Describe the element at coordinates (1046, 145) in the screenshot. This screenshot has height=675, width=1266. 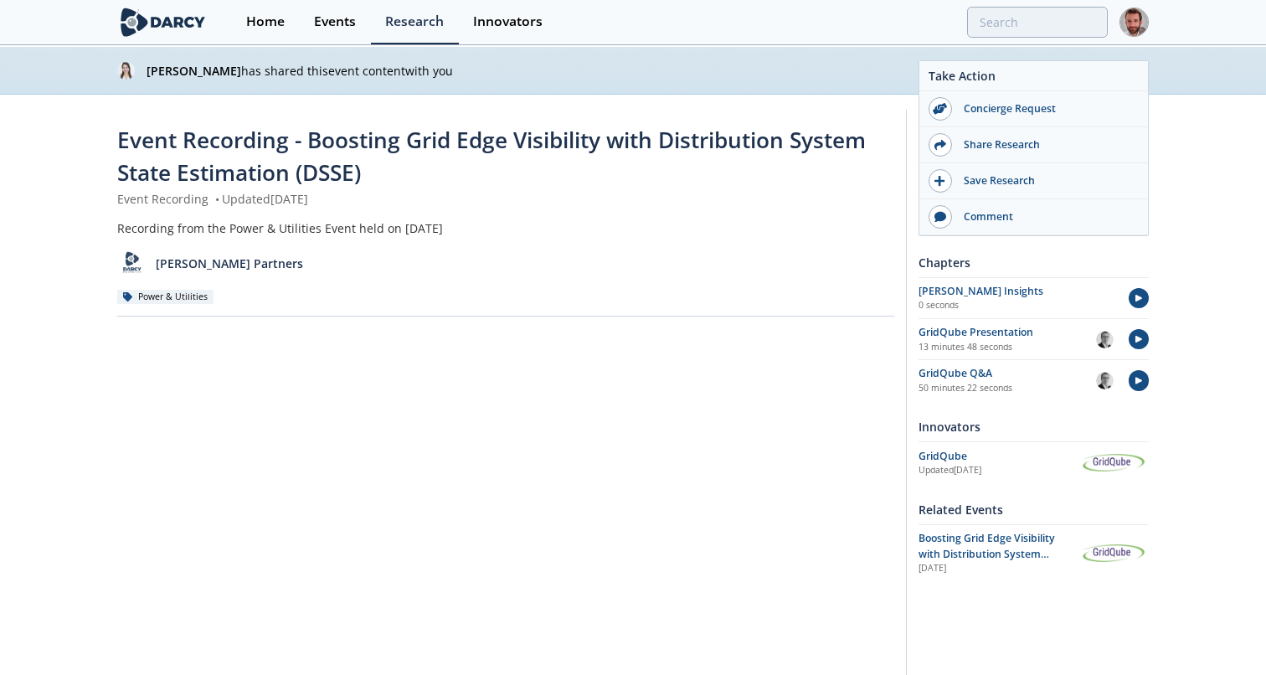
I see `div: Share Research` at that location.